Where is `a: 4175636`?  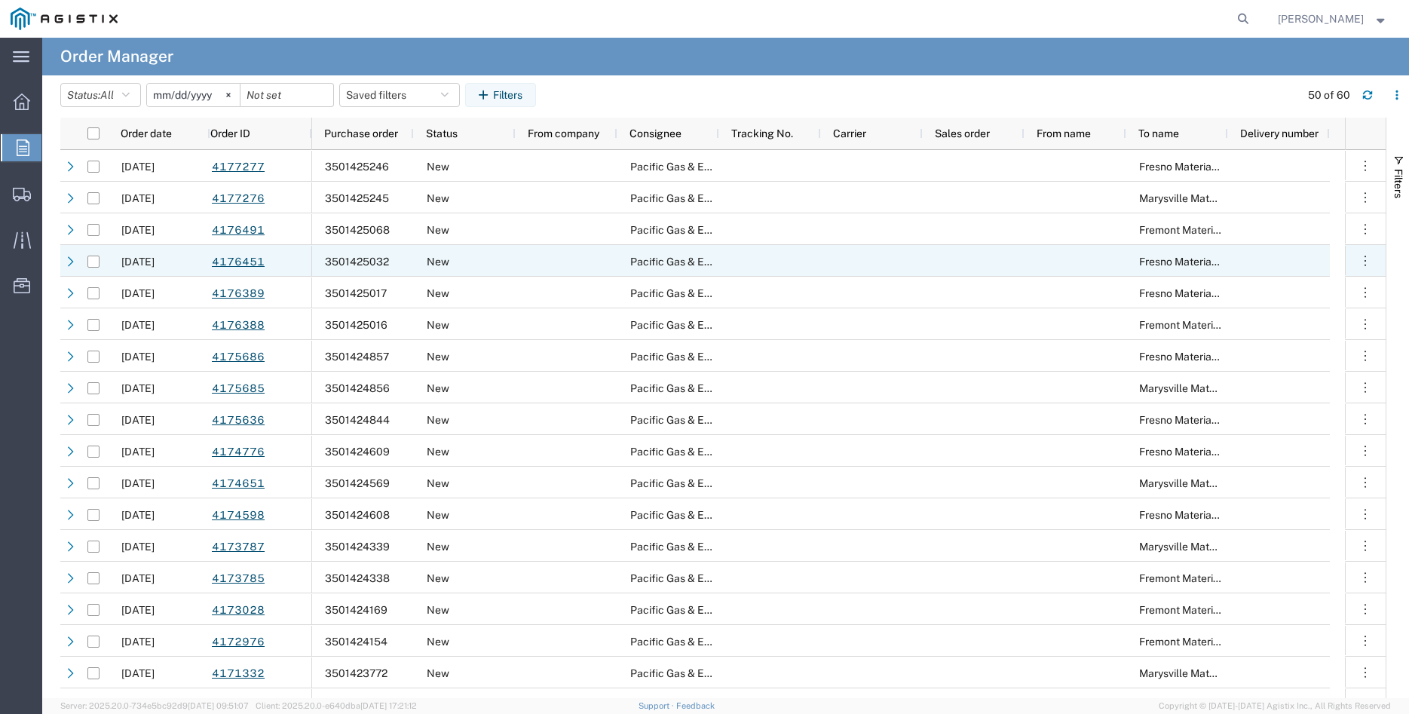 a: 4175636 is located at coordinates (238, 420).